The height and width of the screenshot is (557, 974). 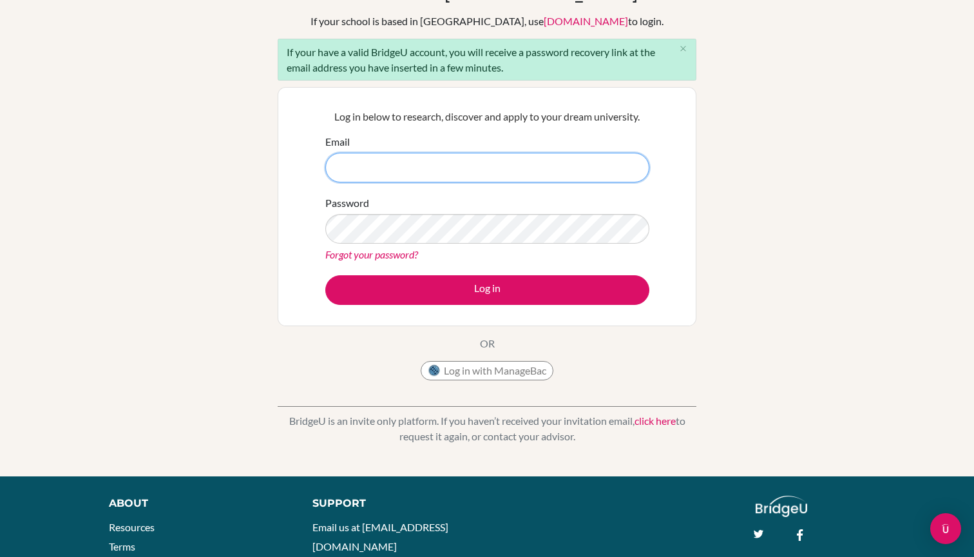 I want to click on button: Close, so click(x=683, y=49).